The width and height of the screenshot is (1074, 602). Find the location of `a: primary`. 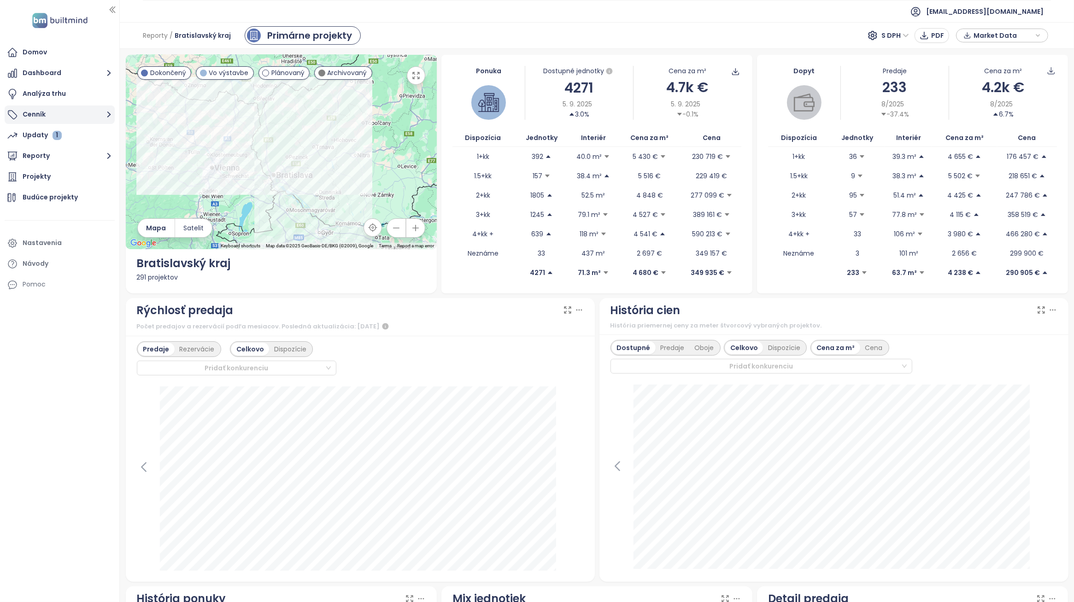

a: primary is located at coordinates (303, 35).